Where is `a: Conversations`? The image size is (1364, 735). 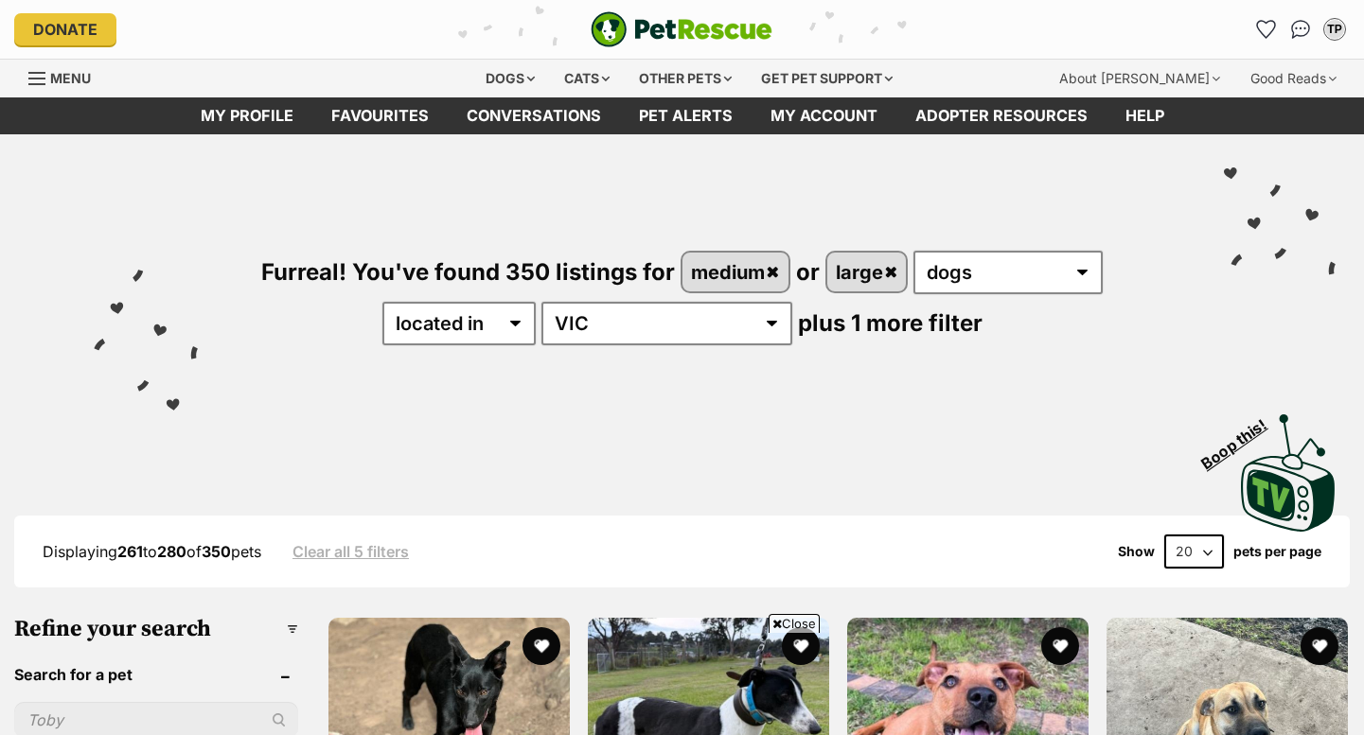
a: Conversations is located at coordinates (1301, 29).